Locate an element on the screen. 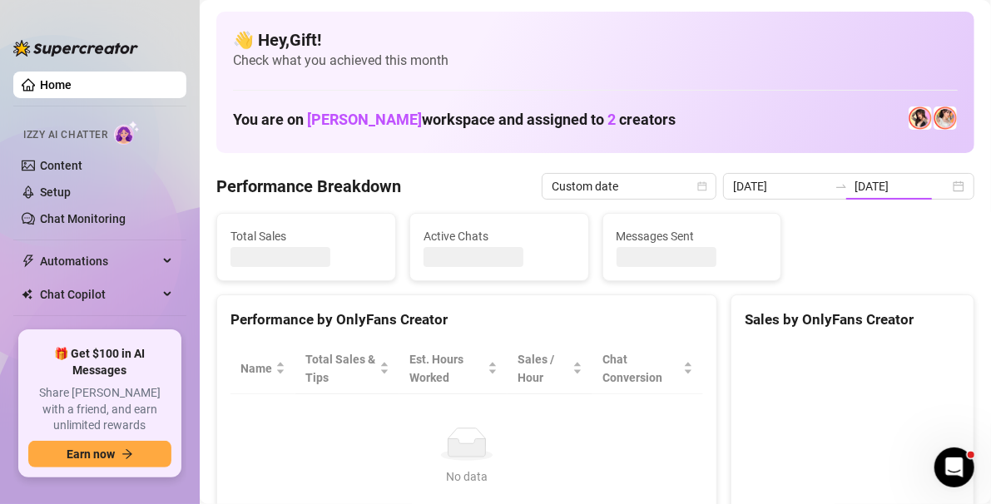 This screenshot has width=991, height=504. span: Automations is located at coordinates (99, 261).